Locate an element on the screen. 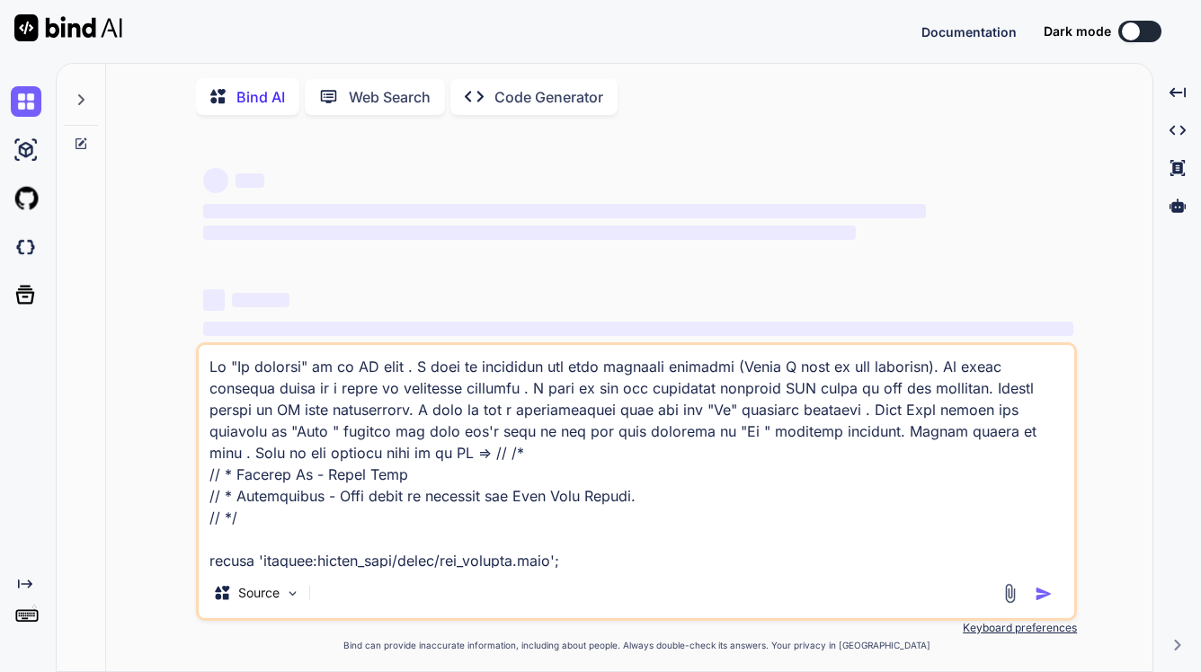  p: Source is located at coordinates (259, 593).